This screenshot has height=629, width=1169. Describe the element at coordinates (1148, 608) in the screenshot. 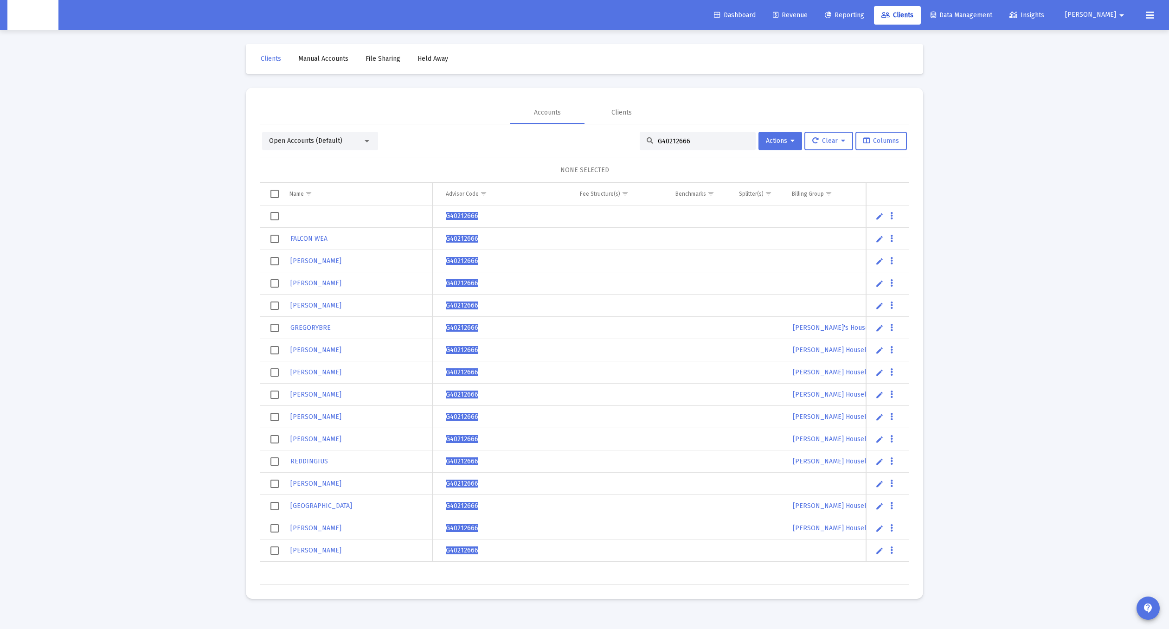

I see `mat-icon: contact_support` at that location.